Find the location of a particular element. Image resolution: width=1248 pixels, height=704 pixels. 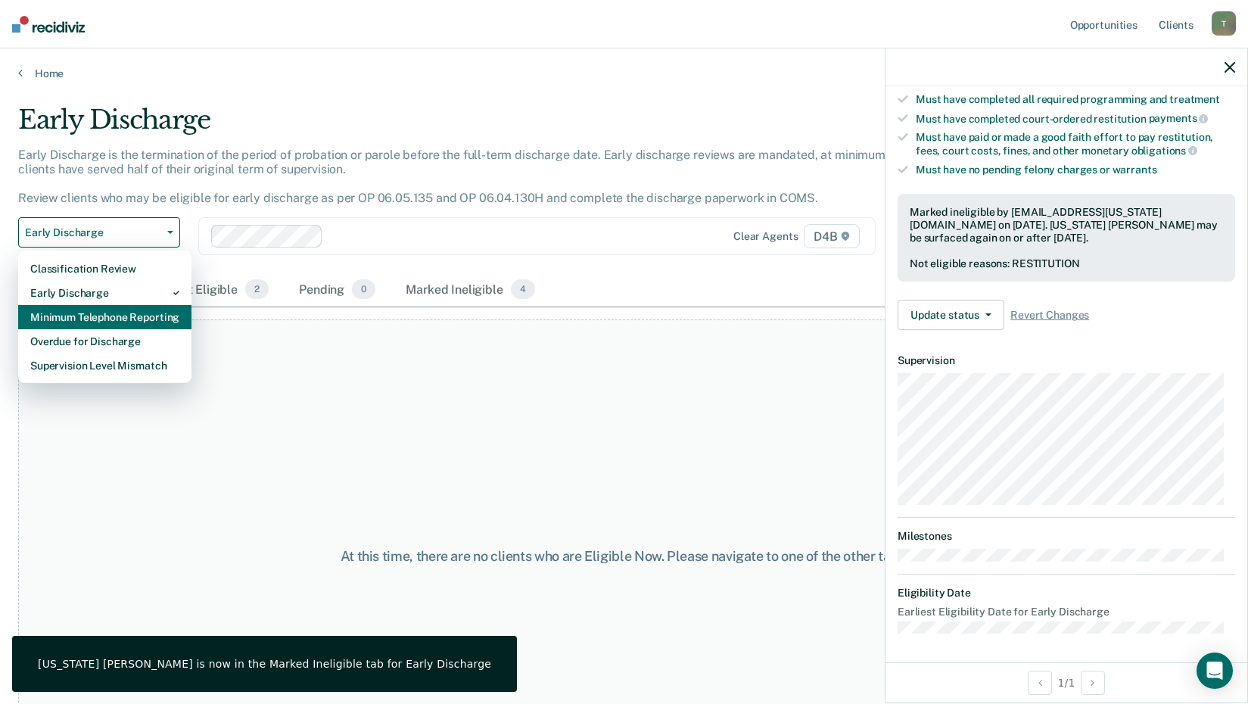

span: Early Discharge is located at coordinates (93, 232).